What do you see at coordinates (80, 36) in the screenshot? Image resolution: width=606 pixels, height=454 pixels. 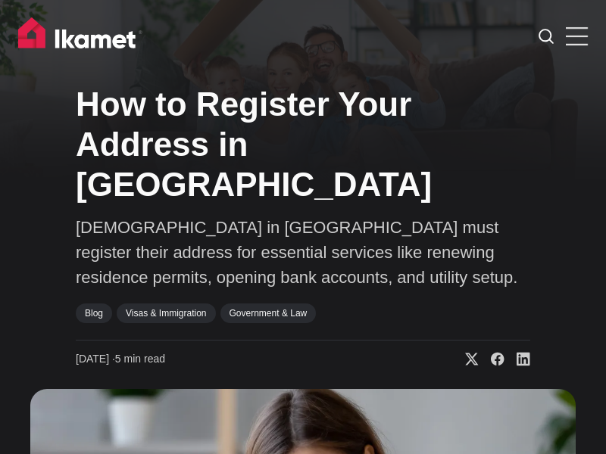 I see `img: Ikamet home` at bounding box center [80, 36].